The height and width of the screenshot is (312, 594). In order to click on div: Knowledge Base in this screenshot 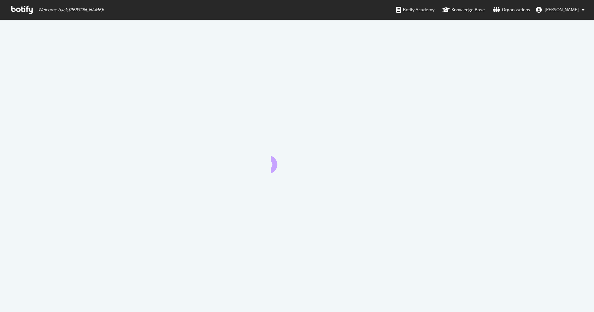, I will do `click(463, 10)`.